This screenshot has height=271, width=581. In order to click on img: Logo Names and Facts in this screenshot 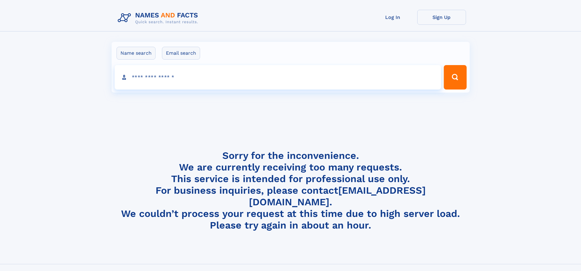, I will do `click(159, 18)`.